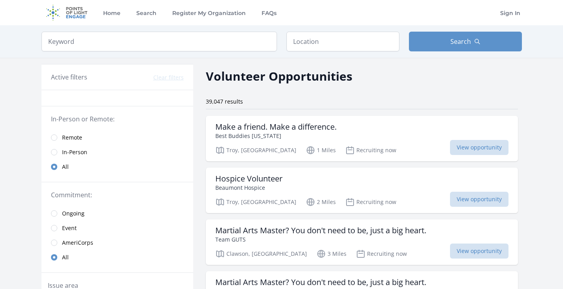 The image size is (563, 289). What do you see at coordinates (69, 228) in the screenshot?
I see `span: Event` at bounding box center [69, 228].